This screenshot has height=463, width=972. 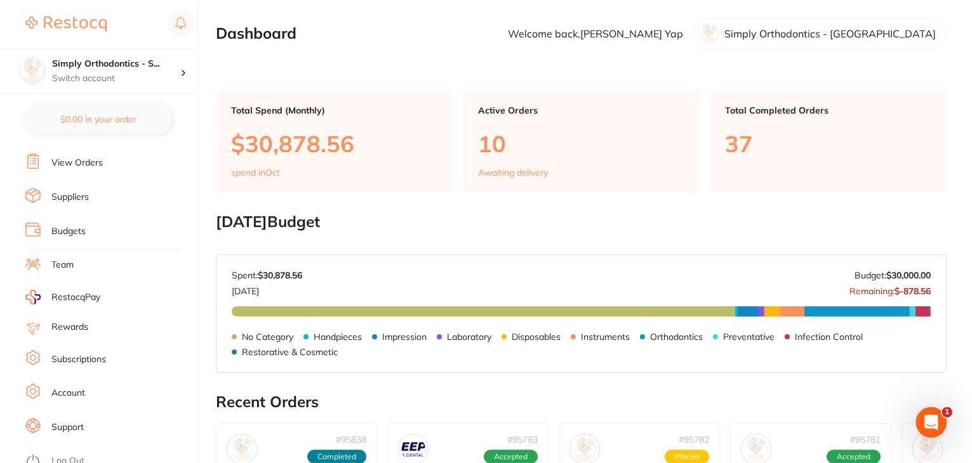 I want to click on span: 1, so click(x=947, y=413).